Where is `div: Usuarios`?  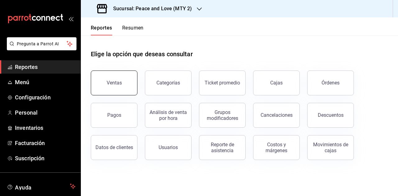 div: Usuarios is located at coordinates (168, 148).